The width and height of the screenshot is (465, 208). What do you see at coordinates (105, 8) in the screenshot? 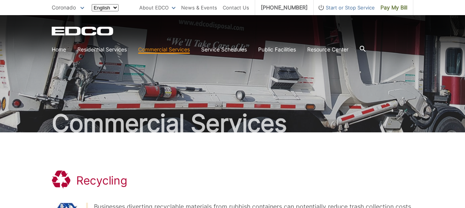
I see `select: Select a language` at bounding box center [105, 8].